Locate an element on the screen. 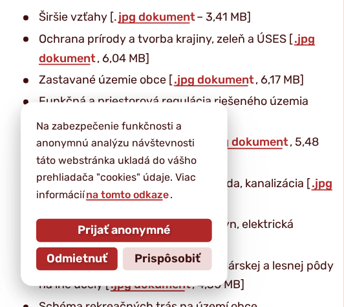 This screenshot has width=344, height=307. li: Zastavané územie obce [ , 6,17 MB] is located at coordinates (180, 80).